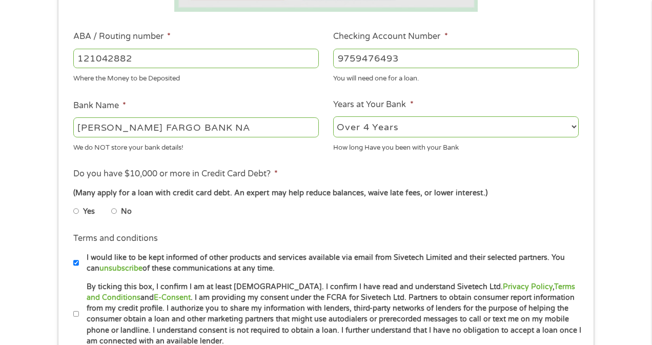 Image resolution: width=652 pixels, height=345 pixels. What do you see at coordinates (196, 146) in the screenshot?
I see `div: We do NOT store your bank details!` at bounding box center [196, 146].